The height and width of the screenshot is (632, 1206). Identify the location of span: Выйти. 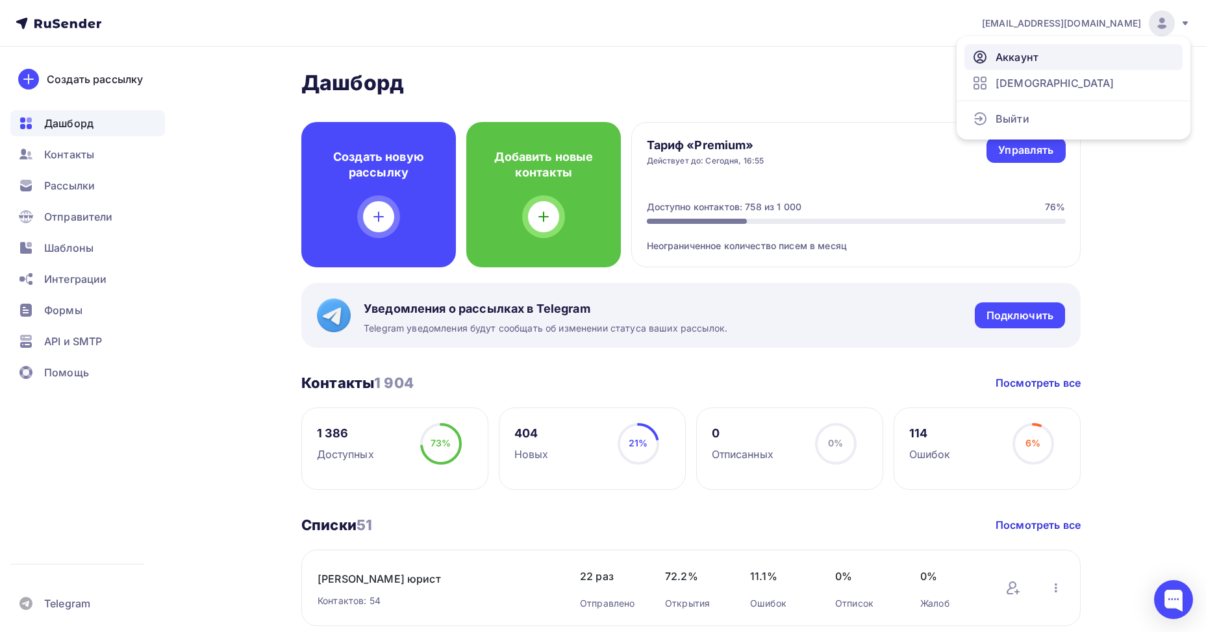
(1012, 119).